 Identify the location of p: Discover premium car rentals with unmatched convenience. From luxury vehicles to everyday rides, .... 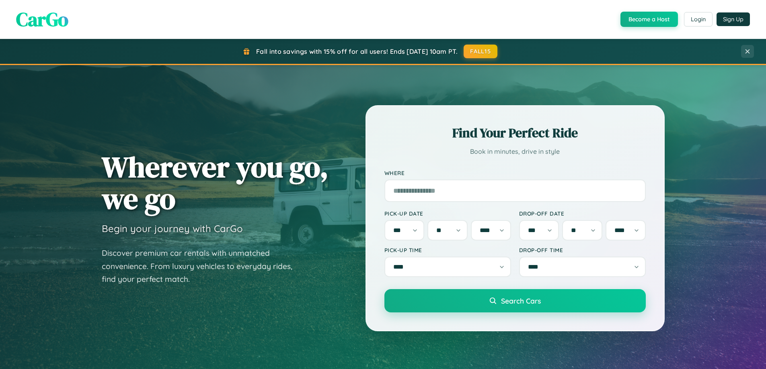
(202, 266).